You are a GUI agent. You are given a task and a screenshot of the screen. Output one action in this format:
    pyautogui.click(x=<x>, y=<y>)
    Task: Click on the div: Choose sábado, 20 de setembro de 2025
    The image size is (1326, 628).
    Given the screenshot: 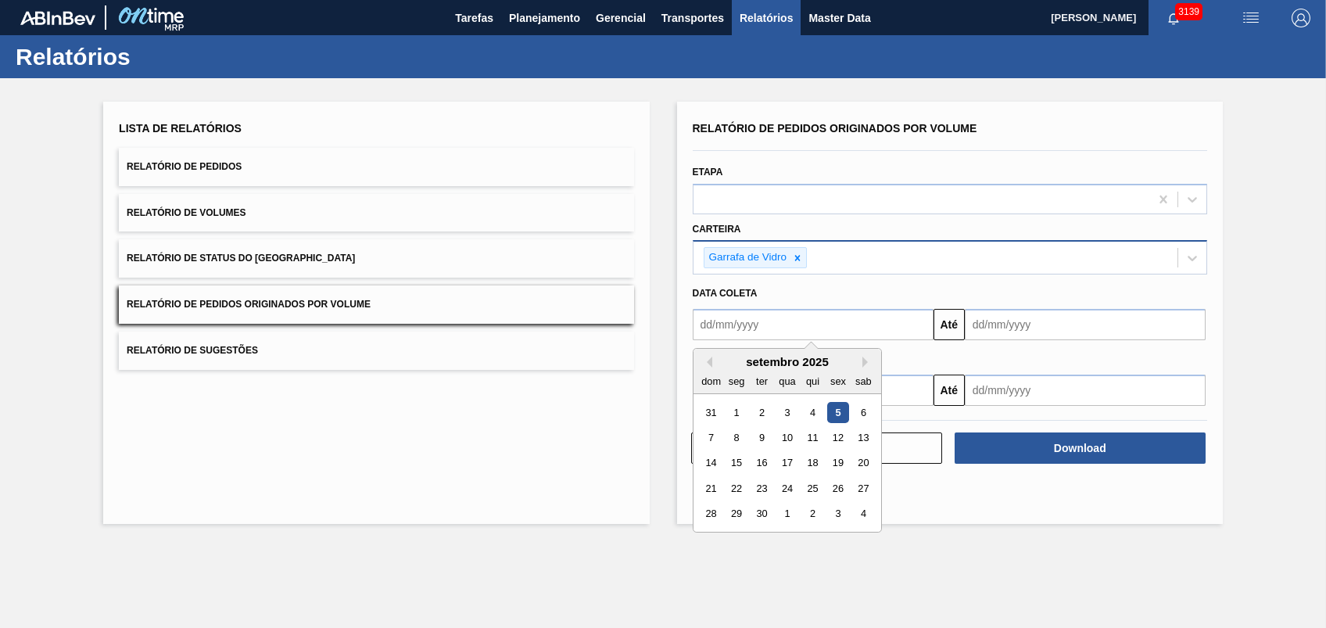 What is the action you would take?
    pyautogui.click(x=862, y=463)
    